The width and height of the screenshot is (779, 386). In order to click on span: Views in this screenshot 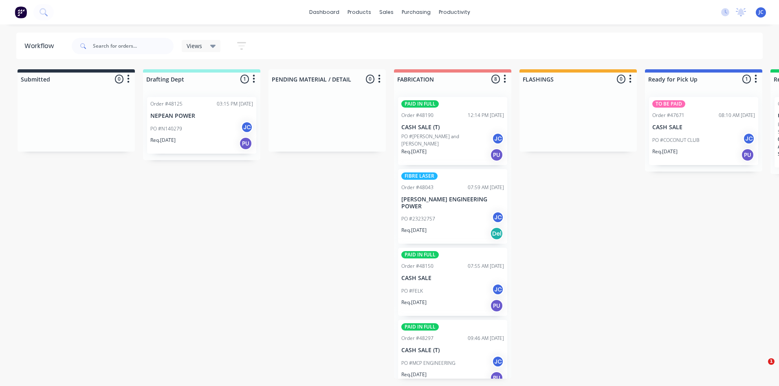, I will do `click(194, 46)`.